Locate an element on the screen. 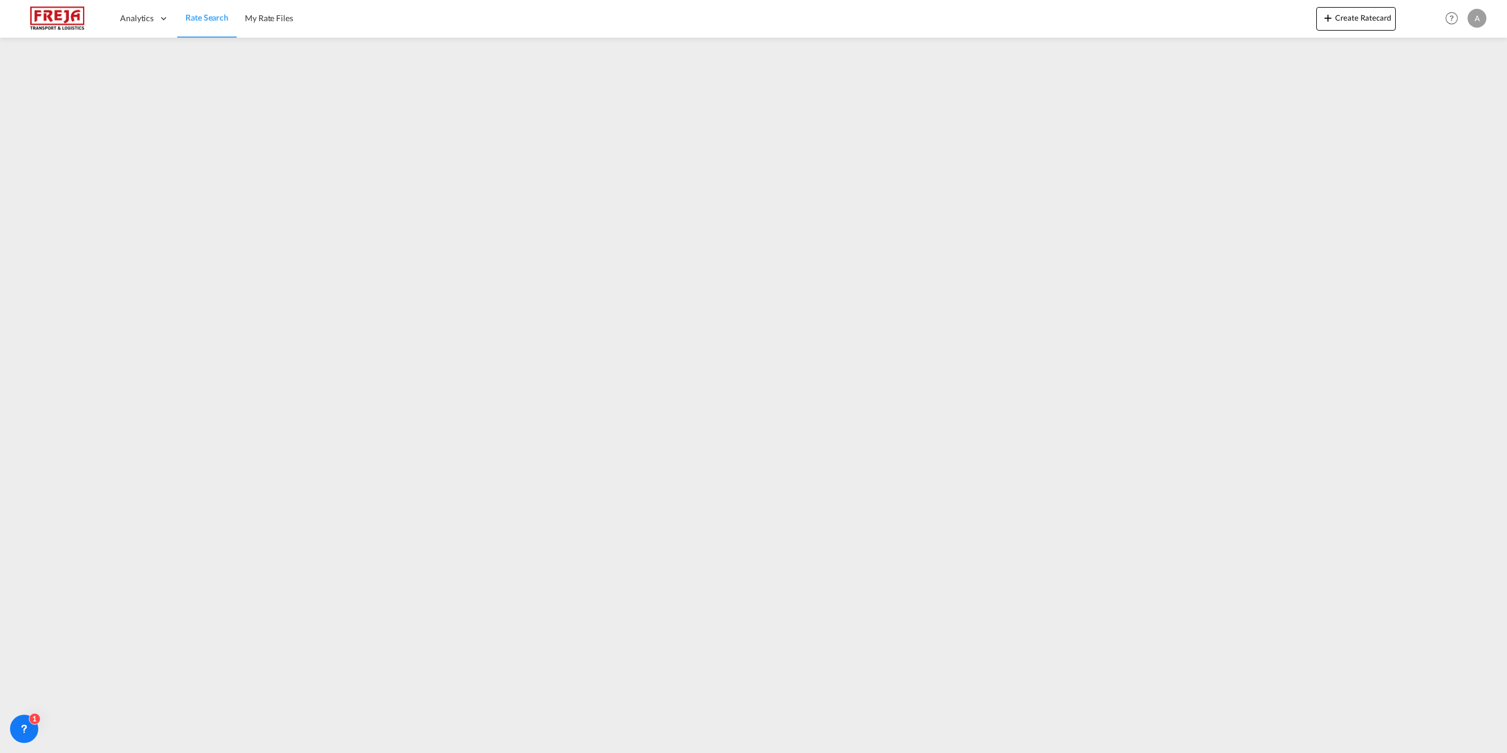  div: A is located at coordinates (1477, 18).